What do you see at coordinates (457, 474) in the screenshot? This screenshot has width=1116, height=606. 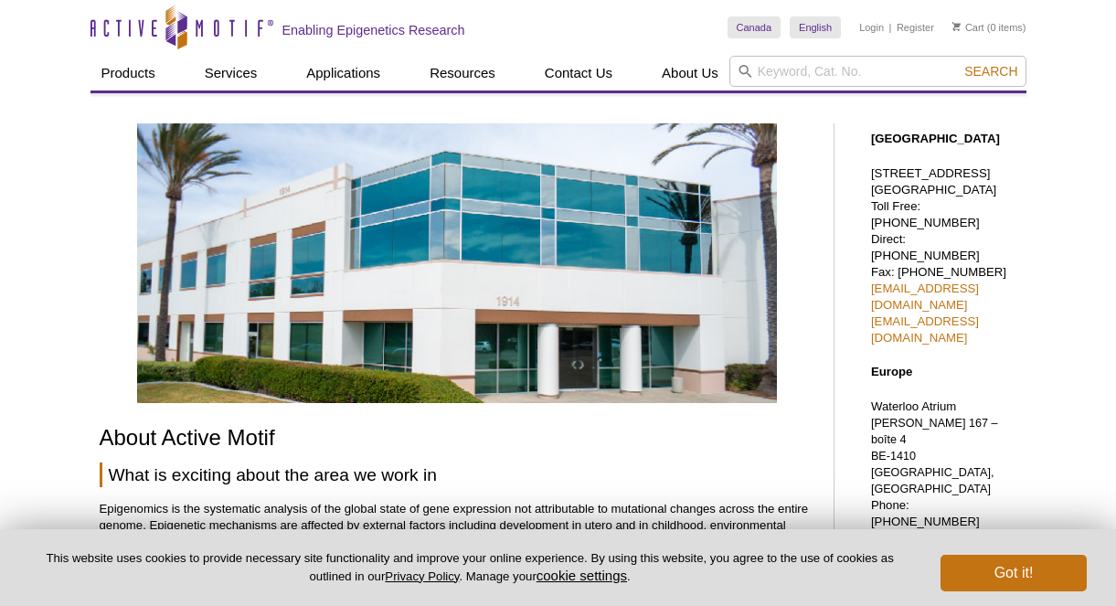 I see `h2: What is exciting about the area we work in` at bounding box center [457, 474].